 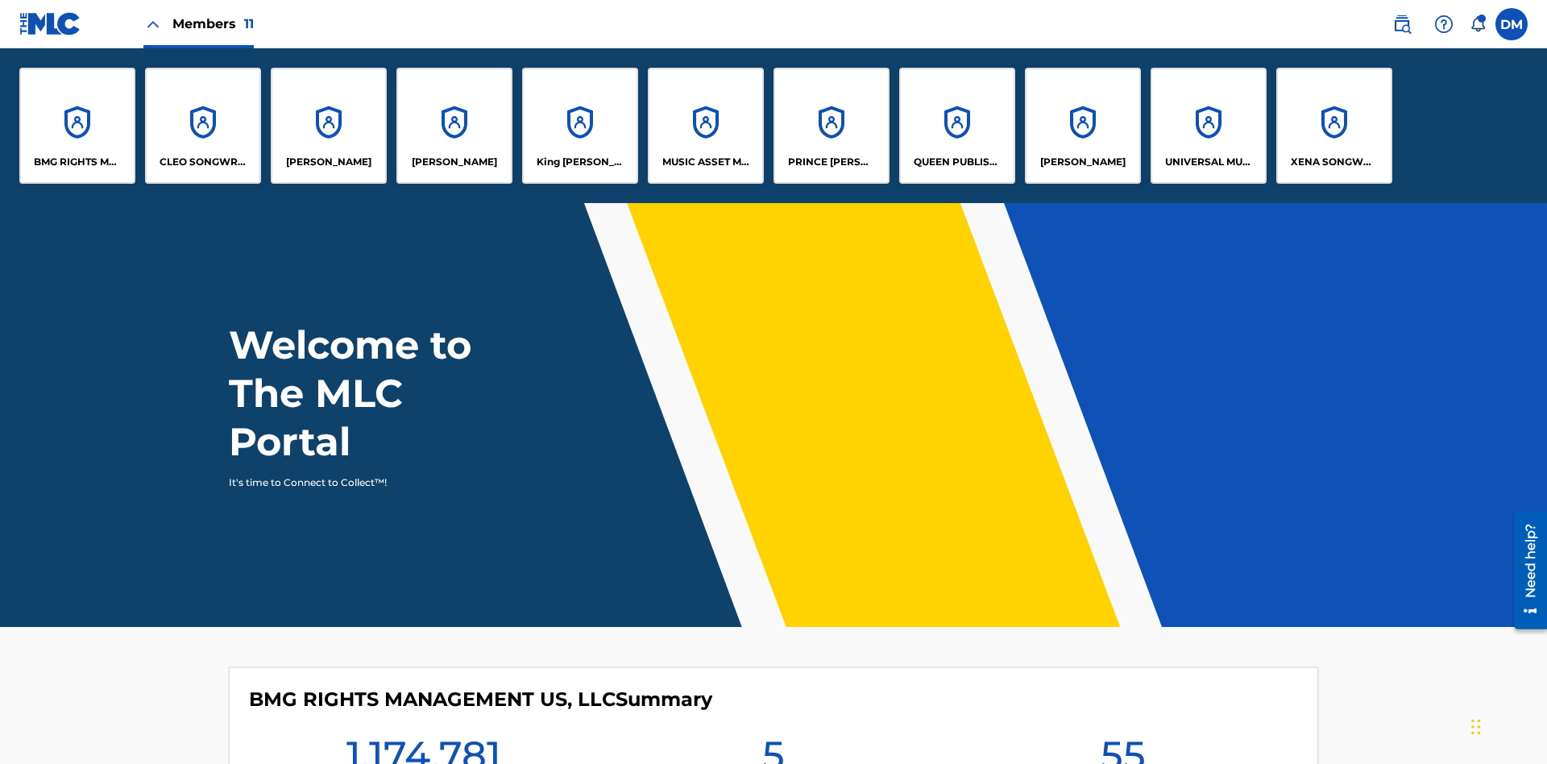 What do you see at coordinates (1512, 24) in the screenshot?
I see `div: User Menu` at bounding box center [1512, 24].